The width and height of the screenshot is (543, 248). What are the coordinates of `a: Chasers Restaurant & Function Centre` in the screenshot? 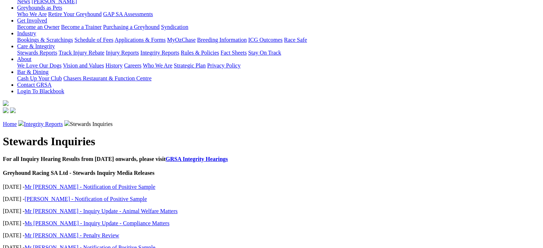 It's located at (107, 78).